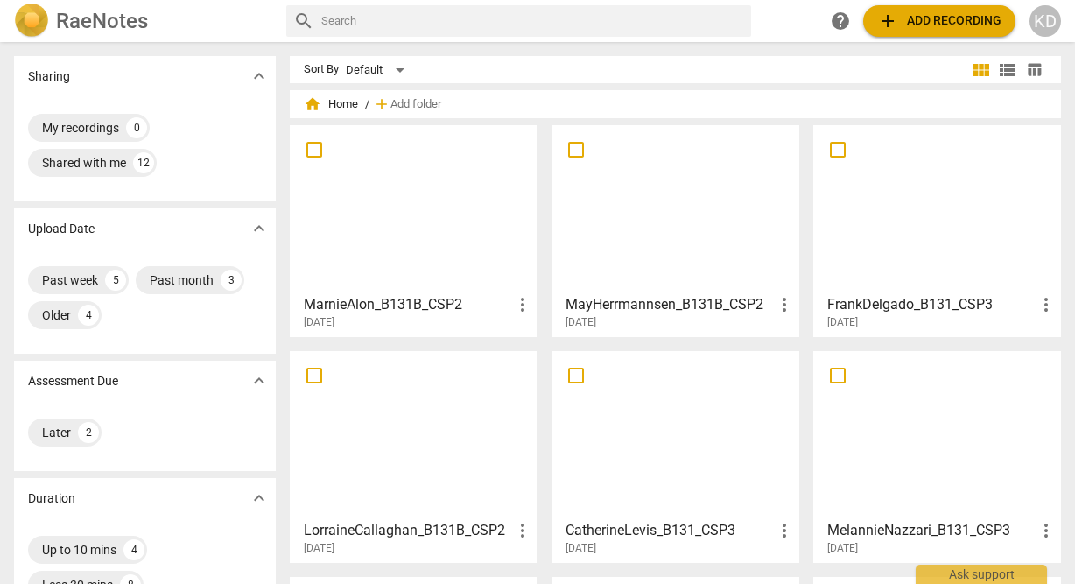 The image size is (1075, 584). What do you see at coordinates (1046, 21) in the screenshot?
I see `div: KD` at bounding box center [1046, 21].